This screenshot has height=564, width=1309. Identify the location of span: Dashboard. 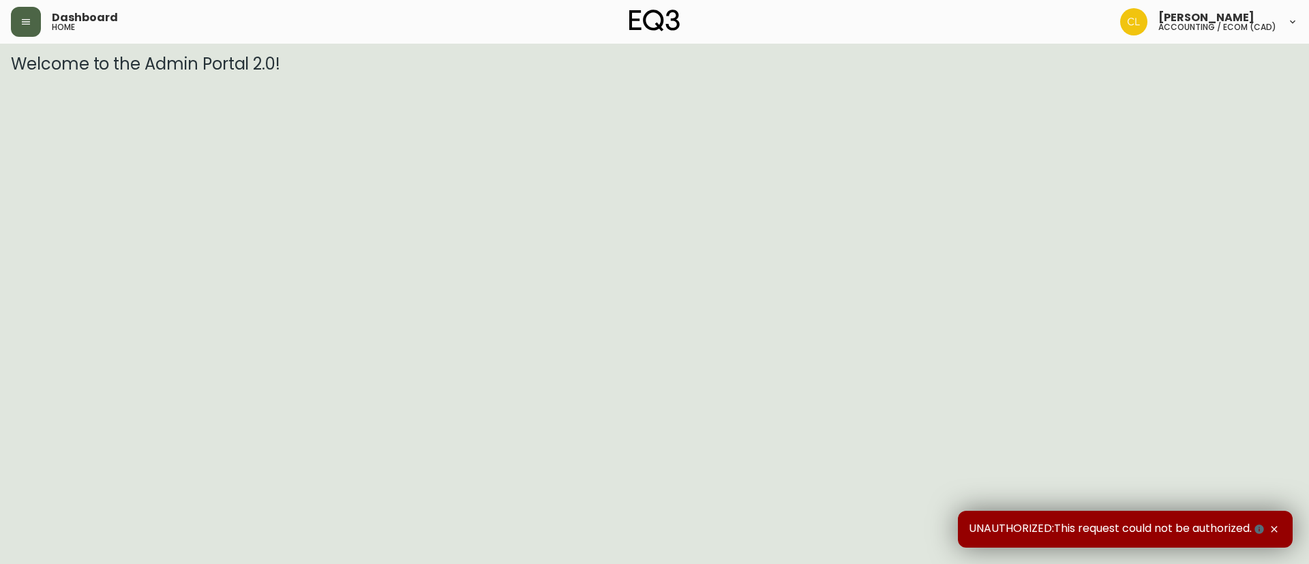
(85, 18).